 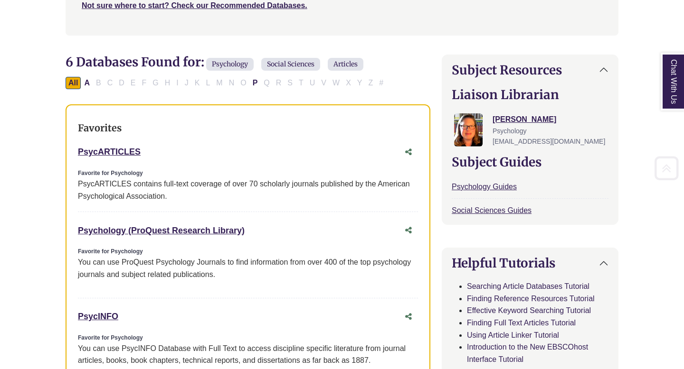 I want to click on button: Helpful Tutorials, so click(x=530, y=263).